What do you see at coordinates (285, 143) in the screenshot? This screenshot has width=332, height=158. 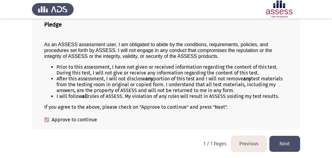 I see `button: load next page` at bounding box center [285, 143].